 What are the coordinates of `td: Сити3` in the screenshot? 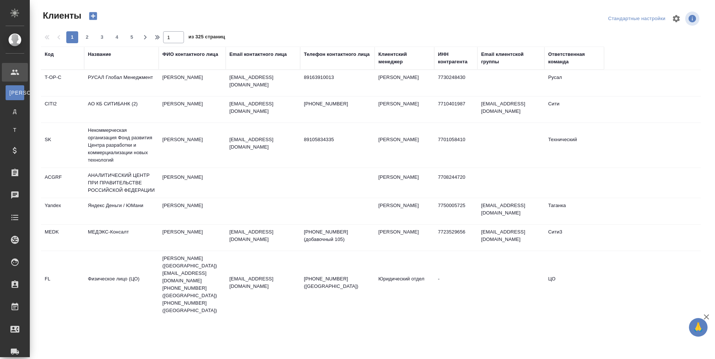 It's located at (574, 238).